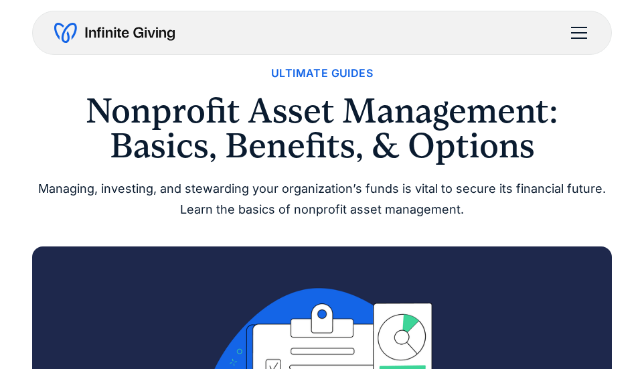  I want to click on a: home, so click(115, 33).